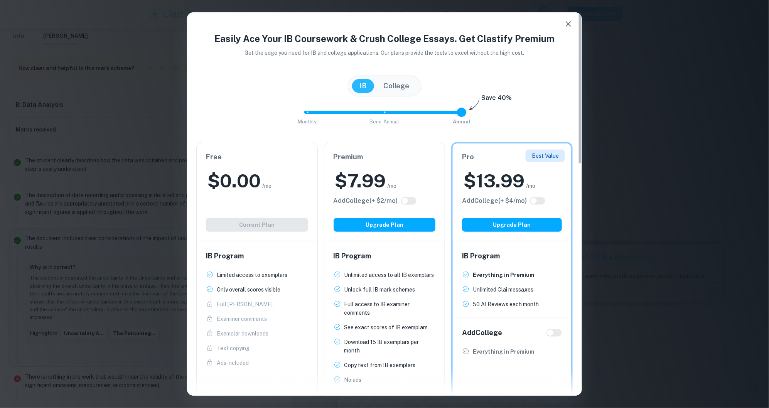 The height and width of the screenshot is (408, 769). I want to click on h2: $ 13.99, so click(494, 181).